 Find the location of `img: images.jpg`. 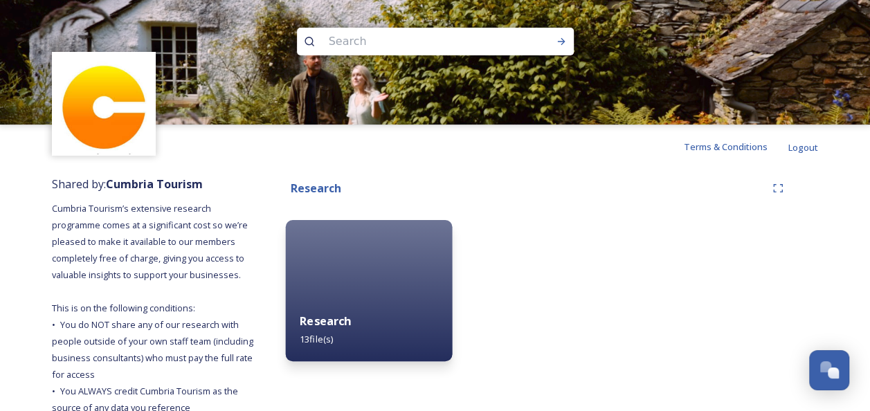

img: images.jpg is located at coordinates (104, 104).